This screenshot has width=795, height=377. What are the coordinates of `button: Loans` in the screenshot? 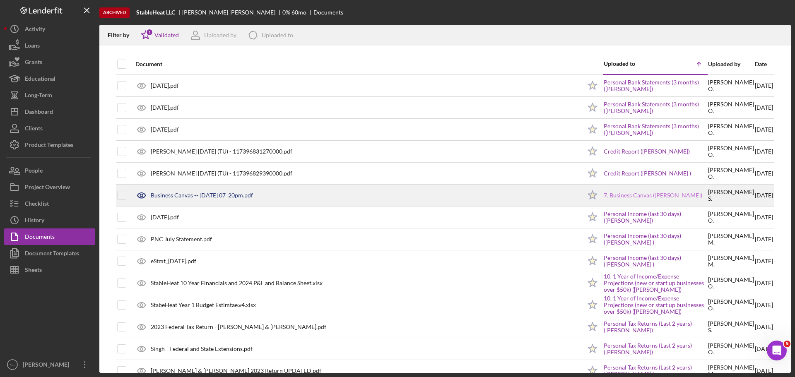 It's located at (50, 46).